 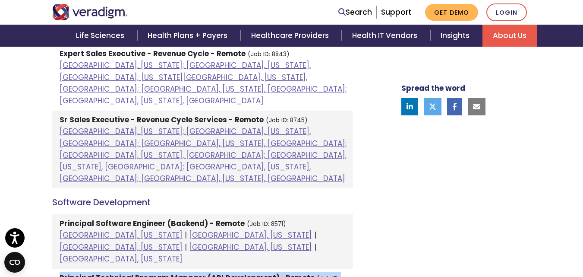 I want to click on a: Veradigm logo, so click(x=90, y=12).